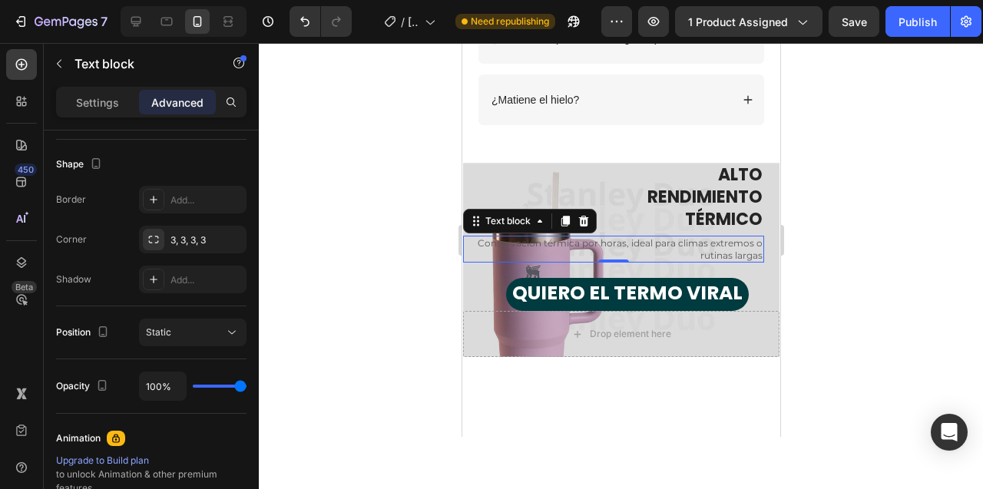 The image size is (983, 489). Describe the element at coordinates (854, 22) in the screenshot. I see `button: Save` at that location.